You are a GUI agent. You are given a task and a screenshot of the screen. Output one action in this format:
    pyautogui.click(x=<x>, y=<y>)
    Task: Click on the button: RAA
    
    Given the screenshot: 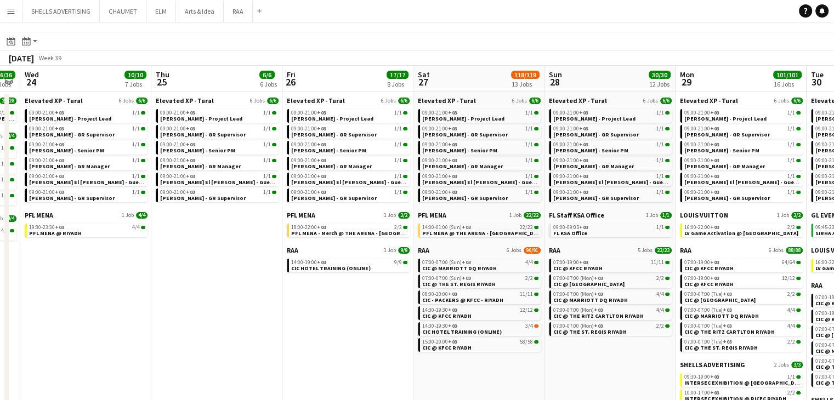 What is the action you would take?
    pyautogui.click(x=238, y=11)
    